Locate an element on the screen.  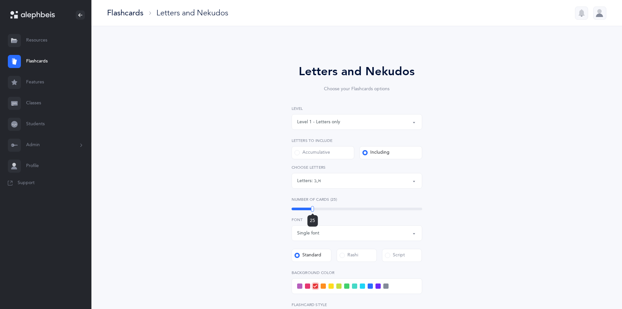
span: 25 is located at coordinates (312, 220).